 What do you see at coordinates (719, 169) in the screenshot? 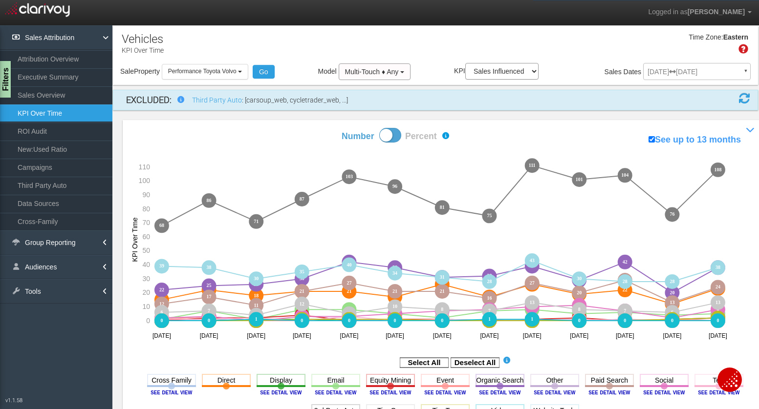
I see `text: 108` at bounding box center [719, 169].